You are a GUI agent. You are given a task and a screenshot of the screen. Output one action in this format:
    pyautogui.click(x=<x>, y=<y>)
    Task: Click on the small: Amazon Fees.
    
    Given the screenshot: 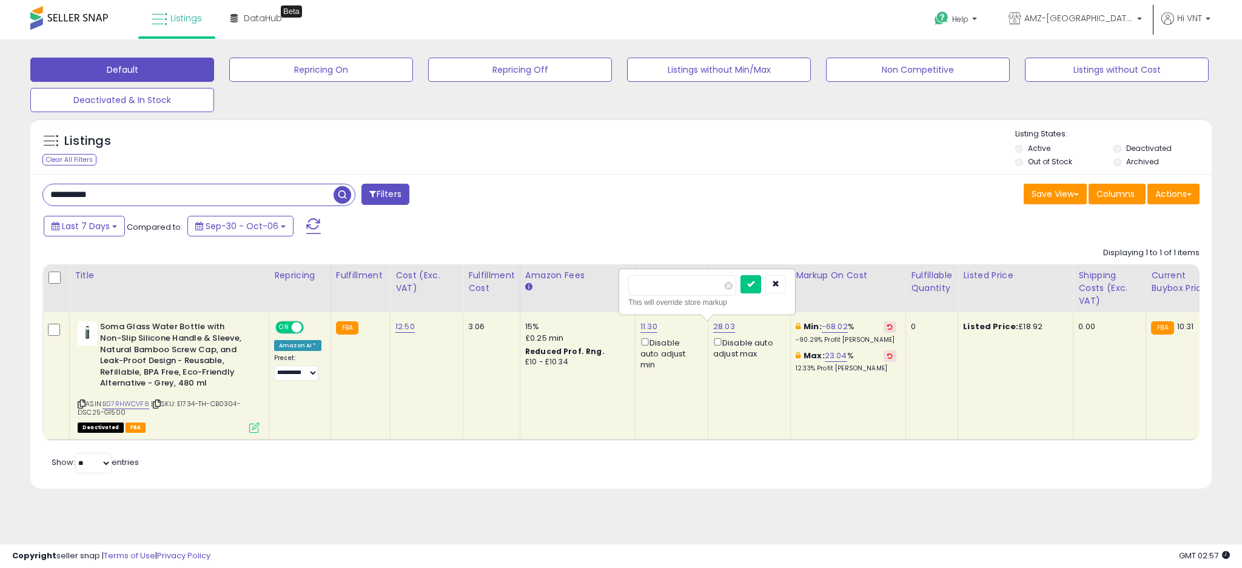 What is the action you would take?
    pyautogui.click(x=529, y=287)
    